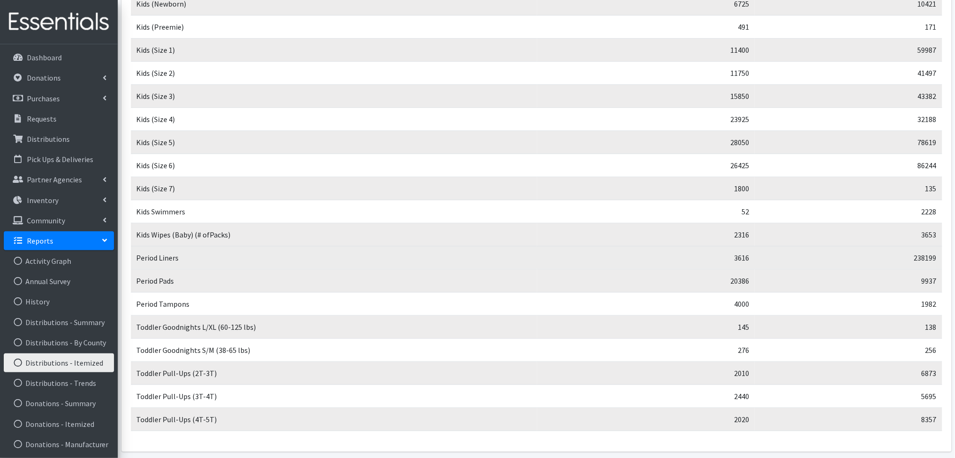 This screenshot has width=955, height=458. I want to click on a: Pick Ups & Deliveries, so click(59, 159).